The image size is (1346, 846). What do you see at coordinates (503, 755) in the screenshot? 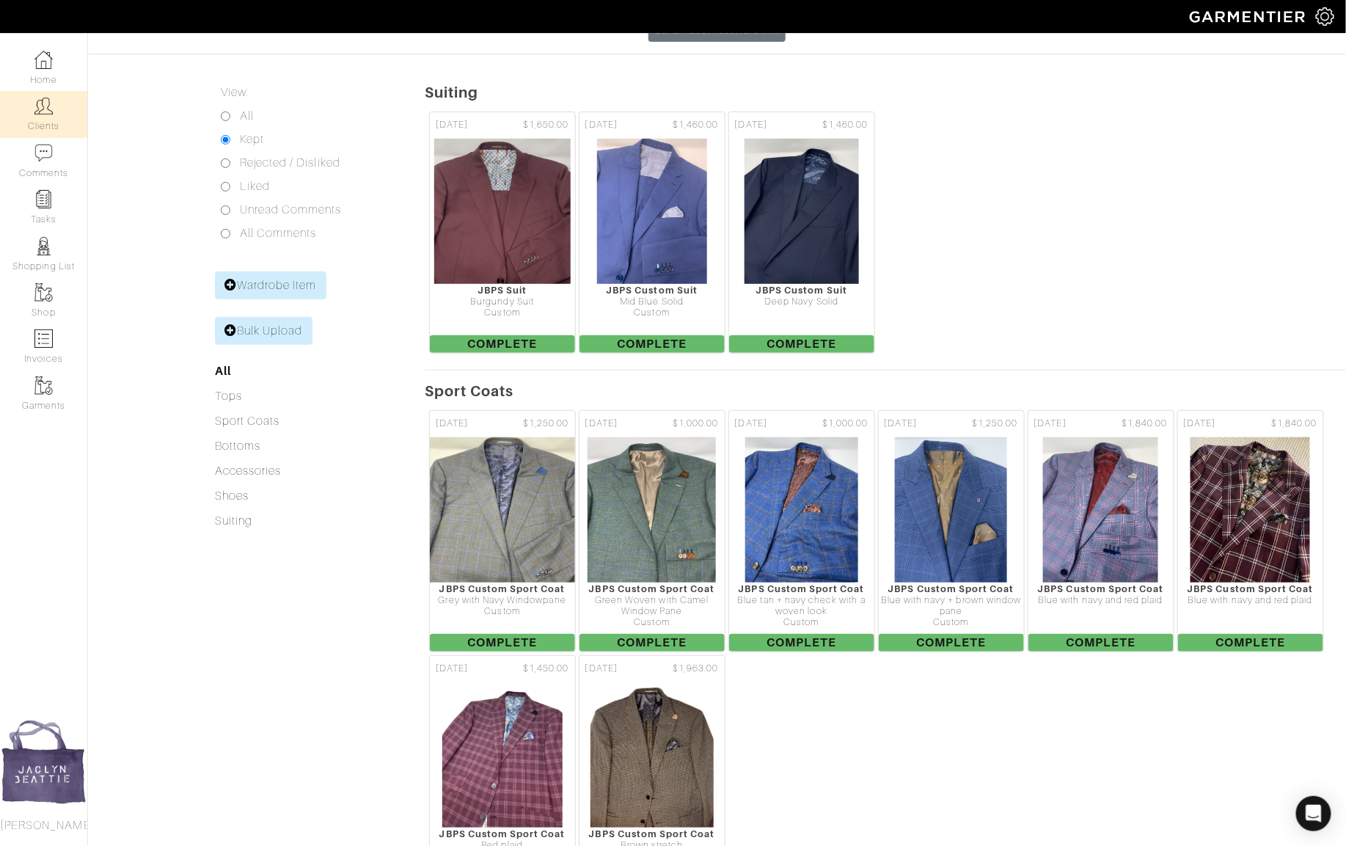
I see `img: BP52d6QnrgeDPGxzTTbLEGQb` at bounding box center [503, 755].